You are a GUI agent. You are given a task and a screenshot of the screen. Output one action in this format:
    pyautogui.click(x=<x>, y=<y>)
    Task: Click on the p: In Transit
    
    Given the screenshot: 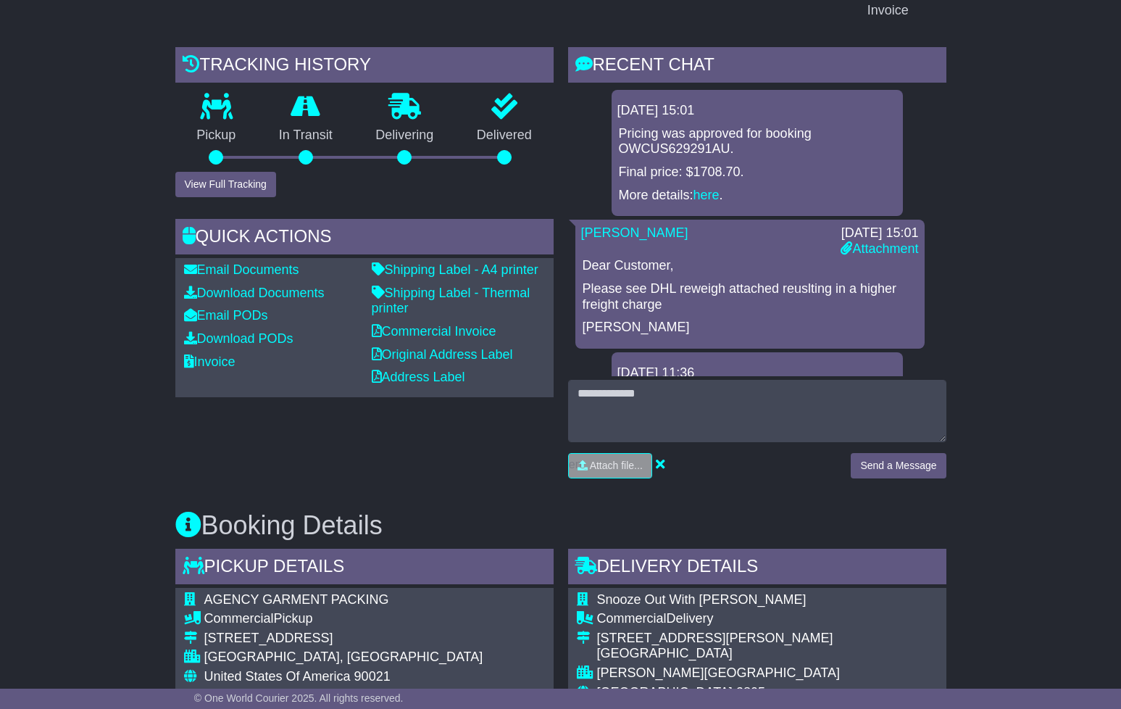 What is the action you would take?
    pyautogui.click(x=306, y=136)
    